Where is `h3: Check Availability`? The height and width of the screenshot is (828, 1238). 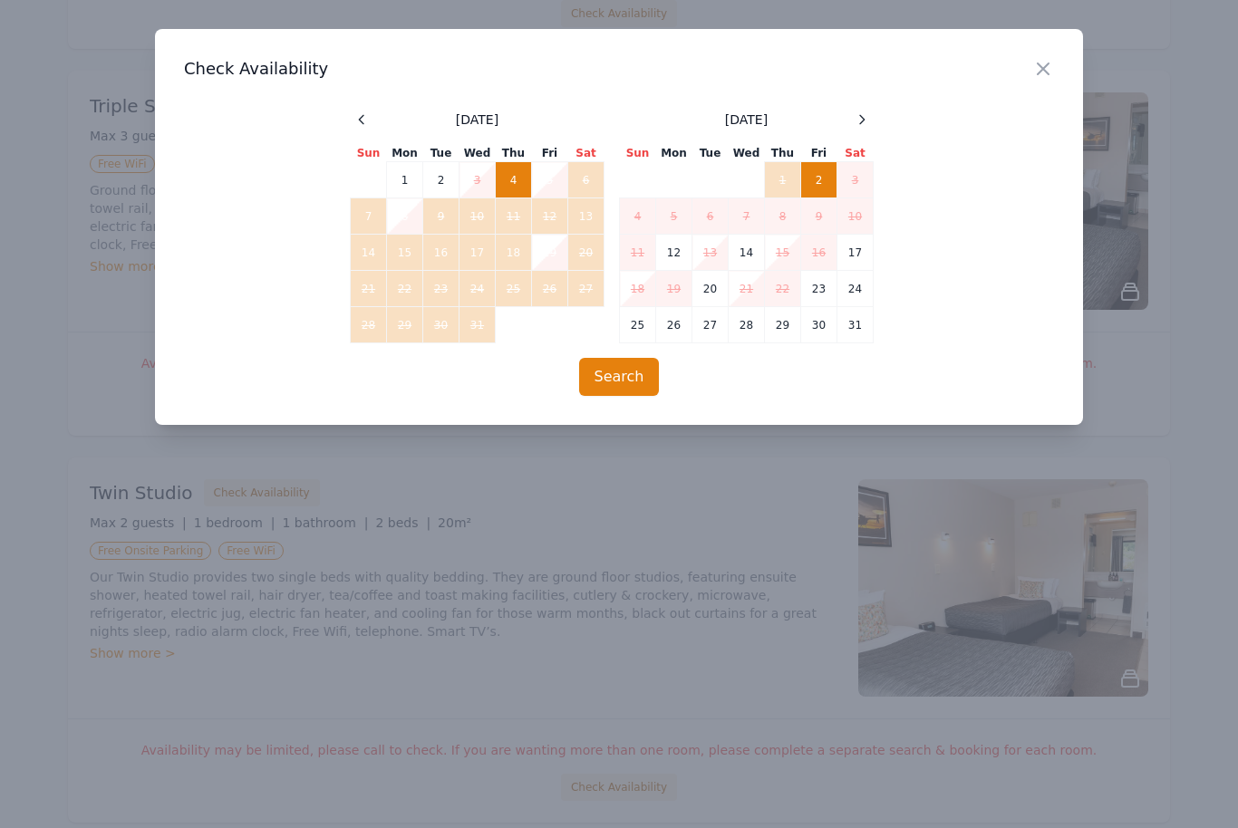
h3: Check Availability is located at coordinates (619, 69).